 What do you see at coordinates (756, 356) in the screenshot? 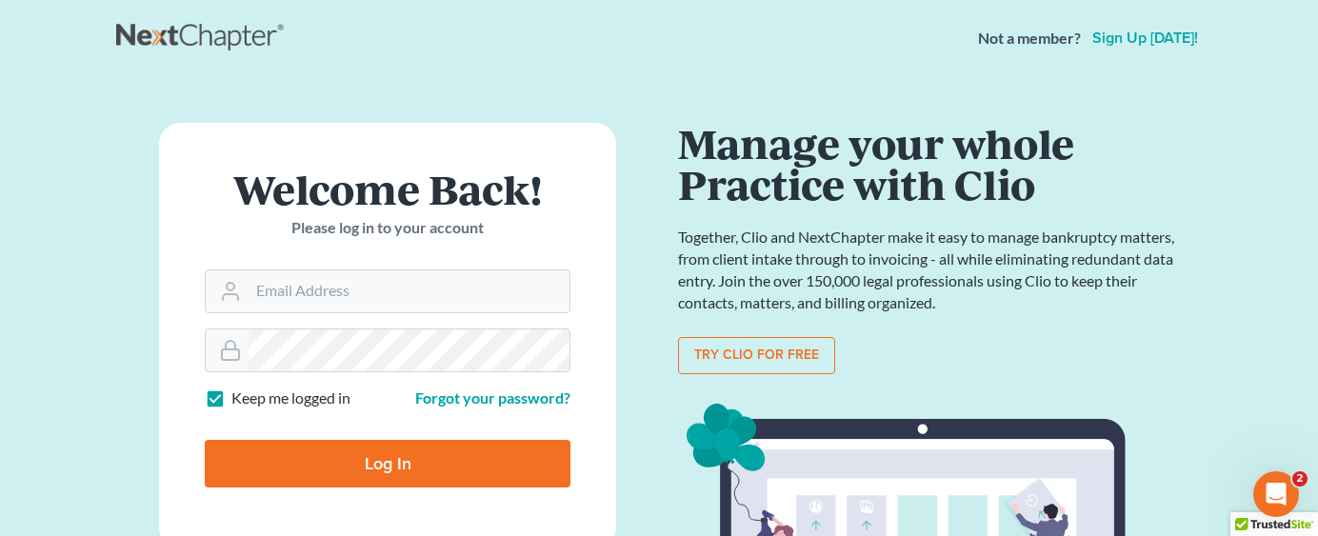
I see `a: Try clio for free` at bounding box center [756, 356].